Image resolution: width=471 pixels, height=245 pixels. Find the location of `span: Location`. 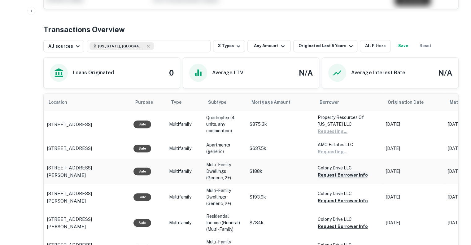

span: Location is located at coordinates (62, 102).